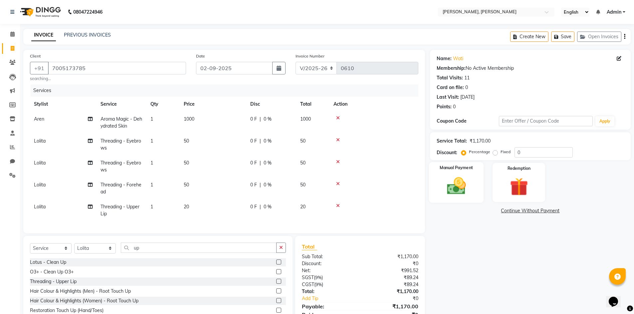 This screenshot has width=634, height=314. I want to click on div: Net:, so click(328, 271).